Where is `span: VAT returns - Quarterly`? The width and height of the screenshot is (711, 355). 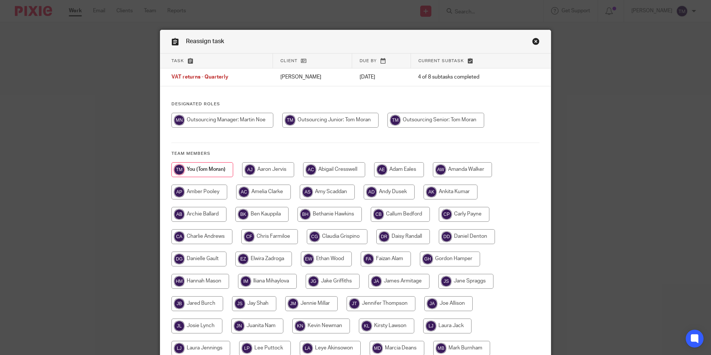
span: VAT returns - Quarterly is located at coordinates (200, 77).